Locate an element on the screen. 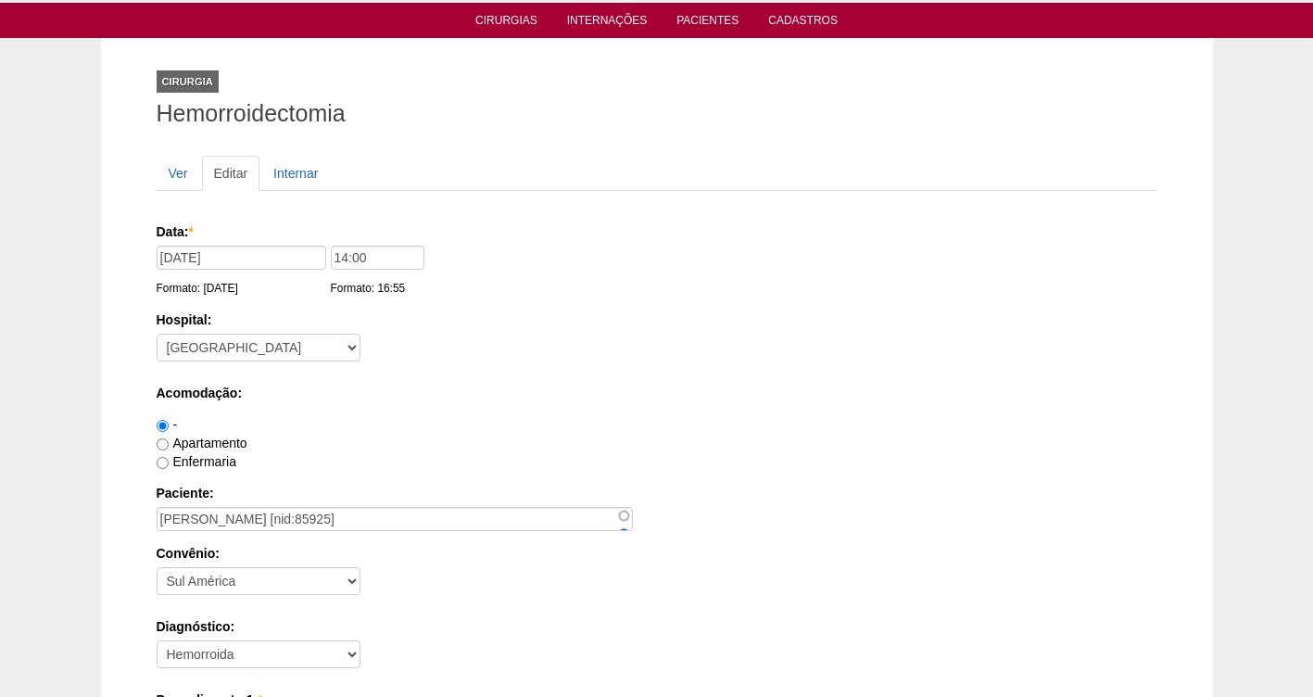 The height and width of the screenshot is (697, 1313). label: Convênio: is located at coordinates (657, 553).